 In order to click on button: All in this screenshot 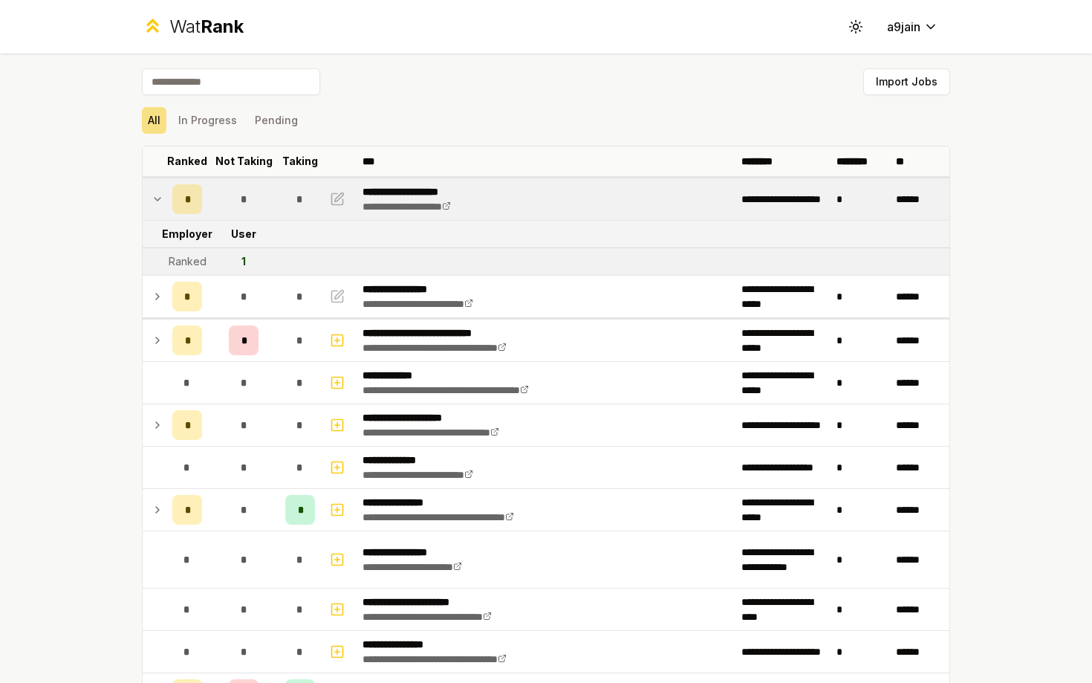, I will do `click(154, 120)`.